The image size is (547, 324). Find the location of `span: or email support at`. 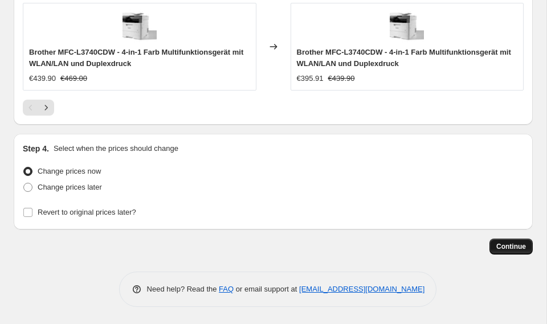

span: or email support at is located at coordinates (266, 289).